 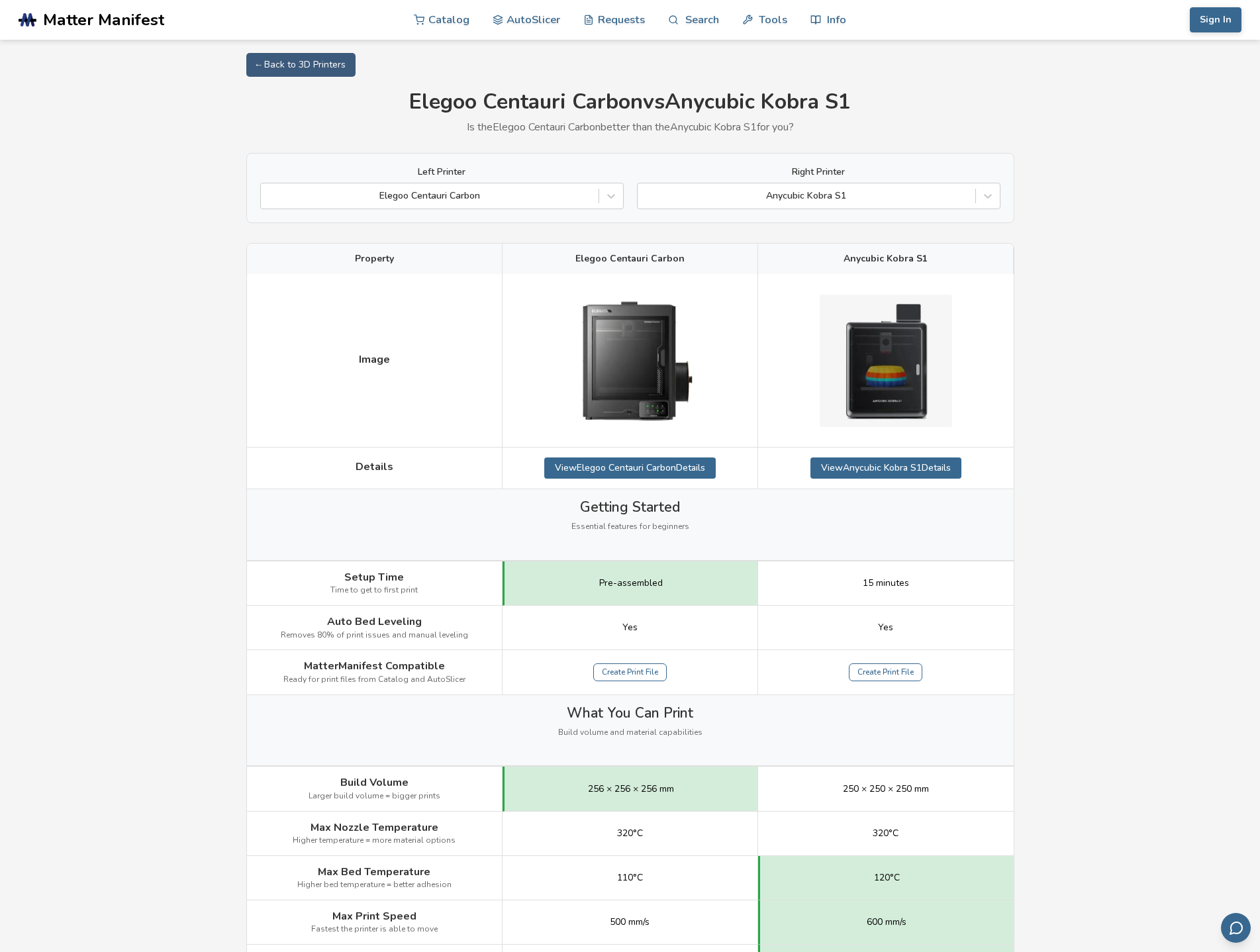 What do you see at coordinates (374, 929) in the screenshot?
I see `span: Fastest the printer is able to move` at bounding box center [374, 929].